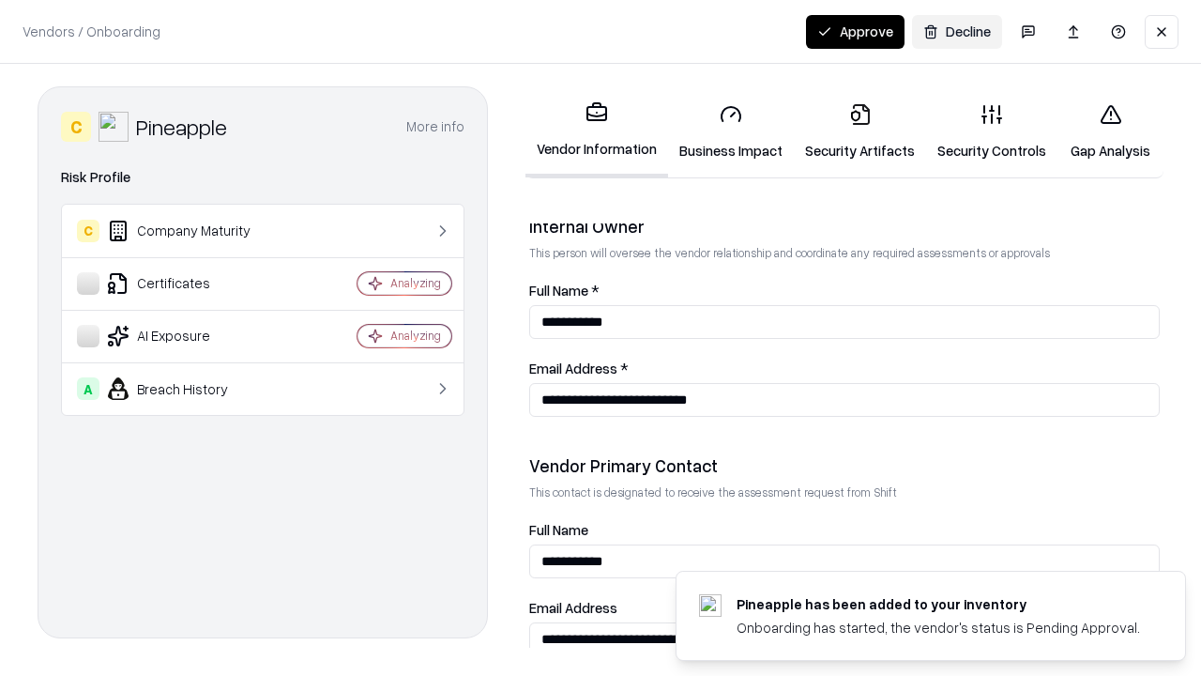 The image size is (1201, 676). Describe the element at coordinates (938, 627) in the screenshot. I see `div: Onboarding has started, the vendor's status is Pending Approval.` at that location.